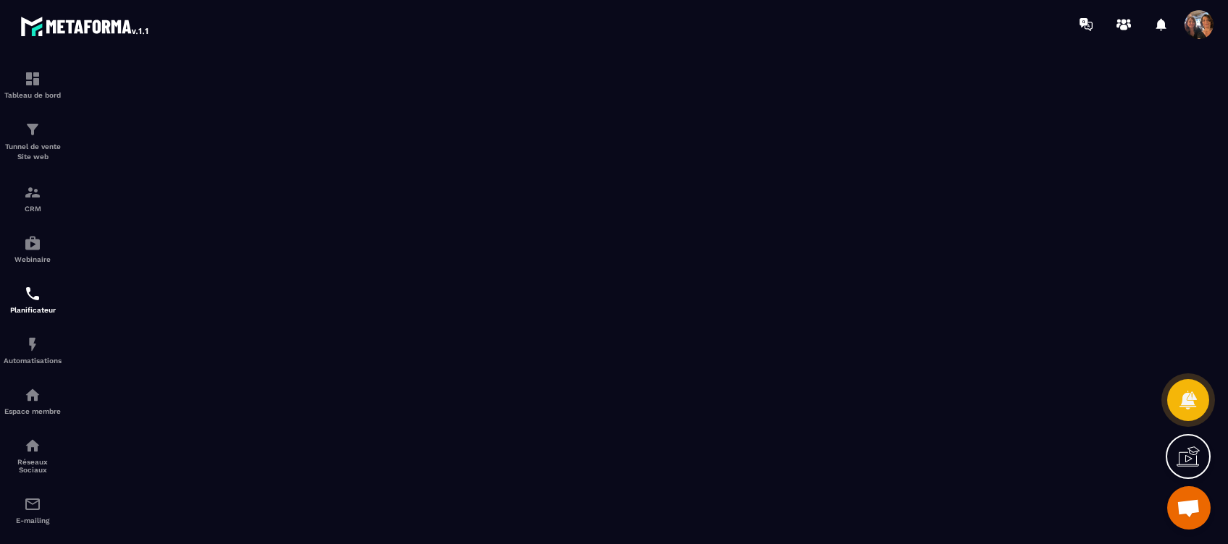 Image resolution: width=1228 pixels, height=544 pixels. Describe the element at coordinates (33, 294) in the screenshot. I see `img: scheduler` at that location.